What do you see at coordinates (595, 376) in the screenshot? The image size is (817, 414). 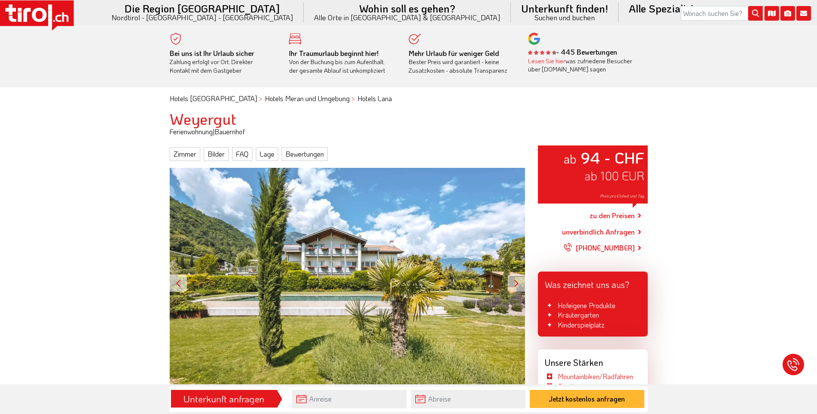 I see `a: Mountainbiken/Radfahren` at bounding box center [595, 376].